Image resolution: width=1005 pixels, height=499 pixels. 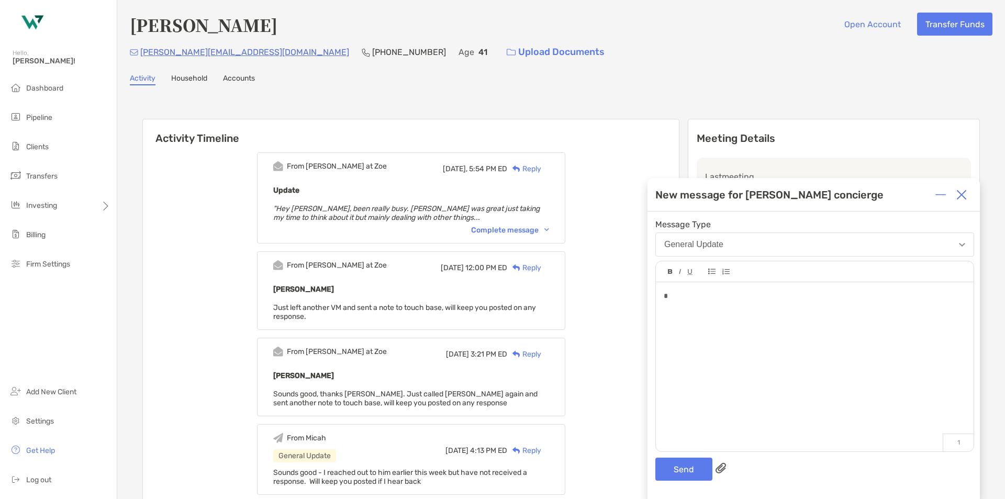 I want to click on span: Pipeline, so click(x=39, y=117).